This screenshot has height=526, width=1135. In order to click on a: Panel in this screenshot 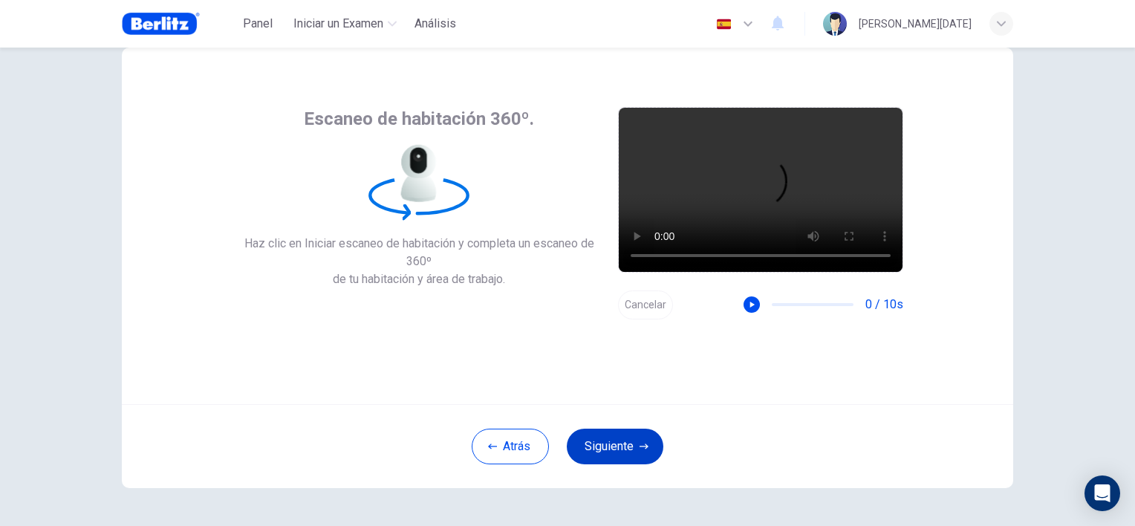, I will do `click(258, 24)`.